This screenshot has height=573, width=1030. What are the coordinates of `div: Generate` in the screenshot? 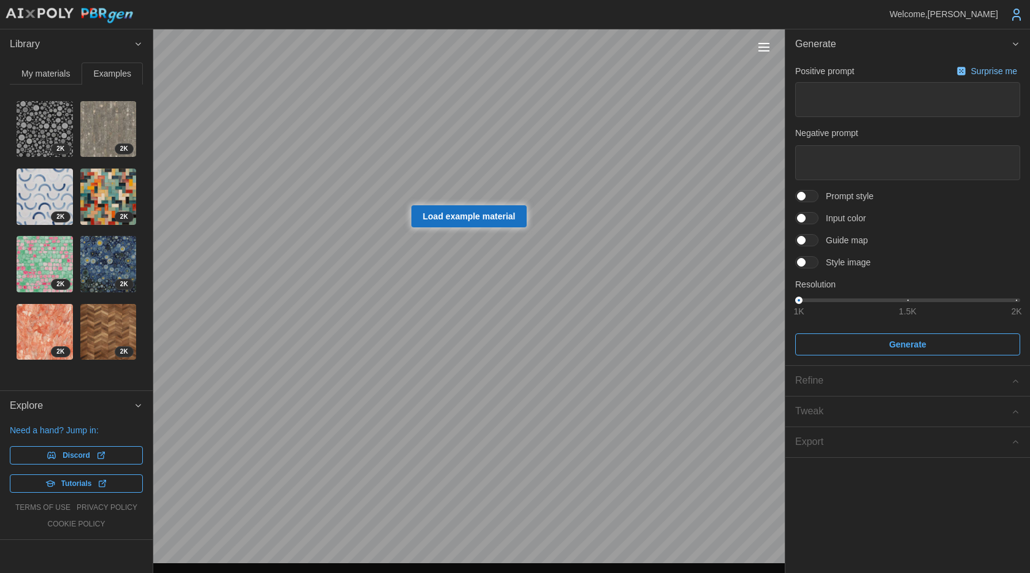 It's located at (907, 213).